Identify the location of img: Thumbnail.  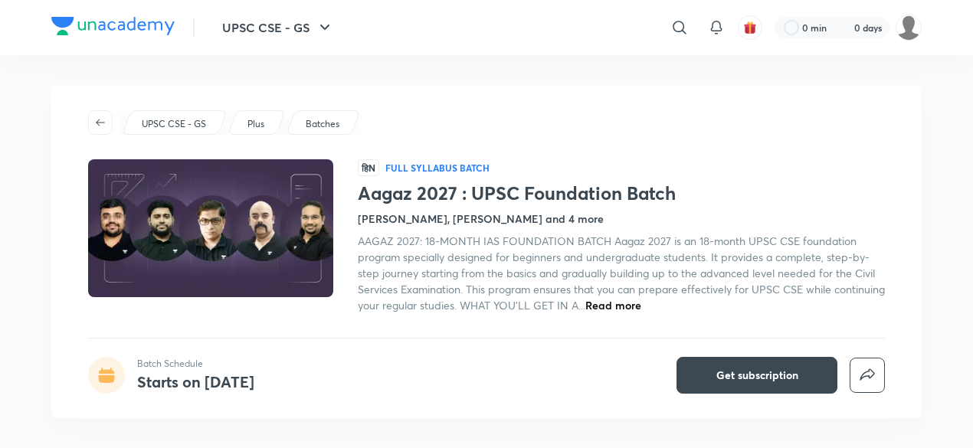
(211, 228).